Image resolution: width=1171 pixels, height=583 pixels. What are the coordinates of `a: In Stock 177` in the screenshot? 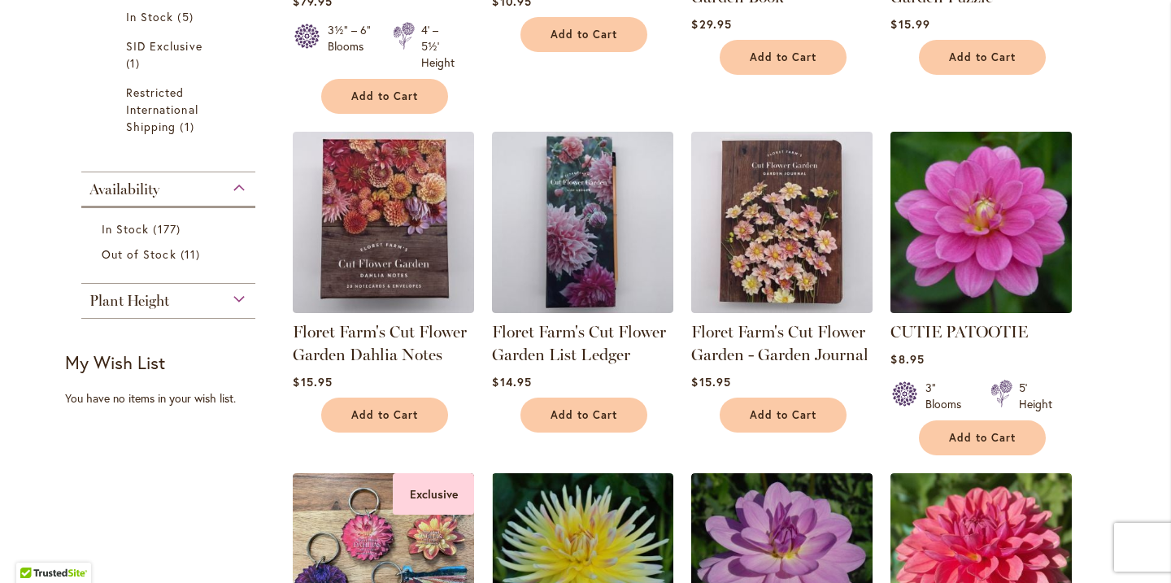 It's located at (170, 229).